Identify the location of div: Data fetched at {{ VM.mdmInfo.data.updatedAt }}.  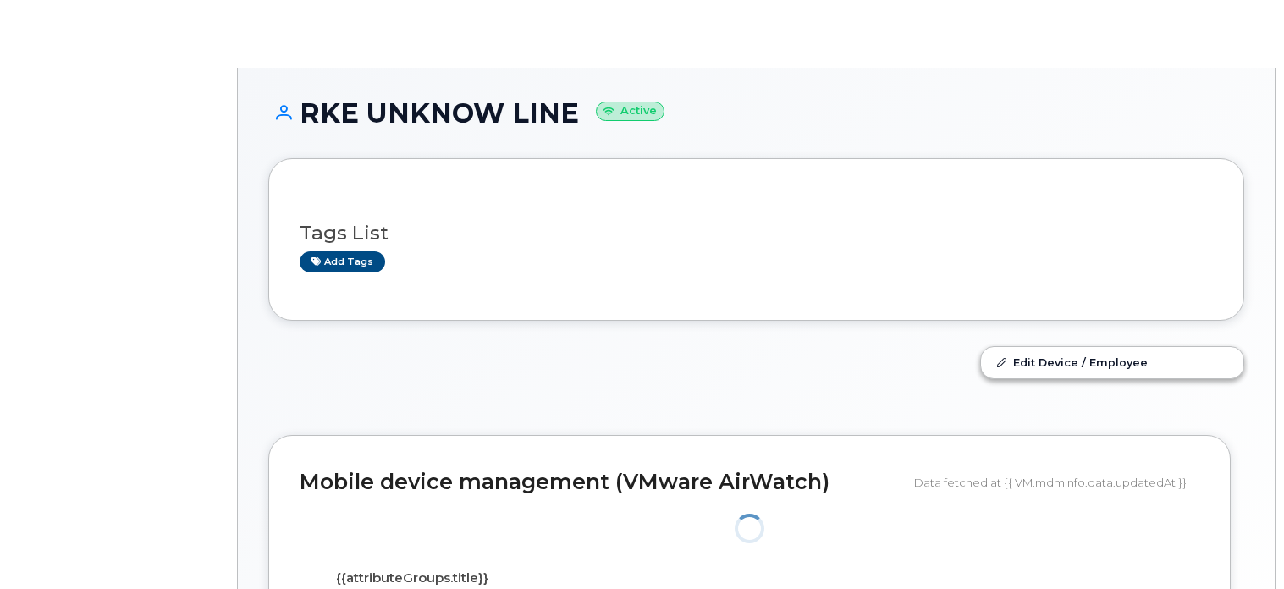
(1056, 482).